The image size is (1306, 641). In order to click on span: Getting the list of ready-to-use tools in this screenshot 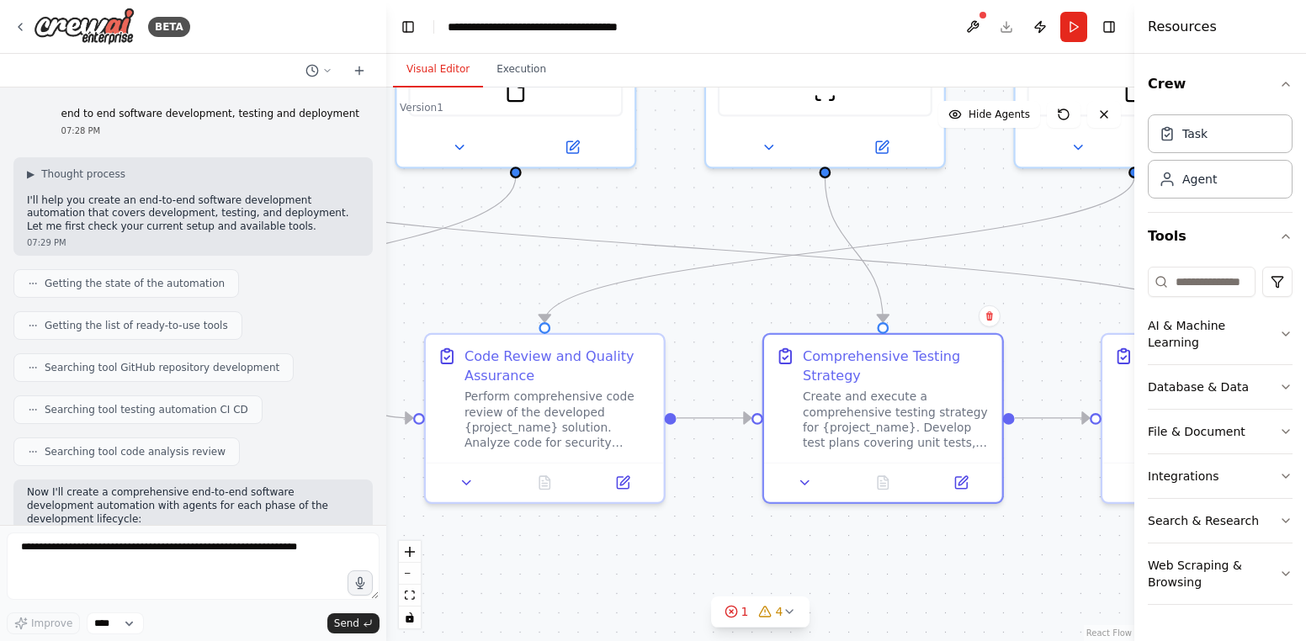, I will do `click(136, 326)`.